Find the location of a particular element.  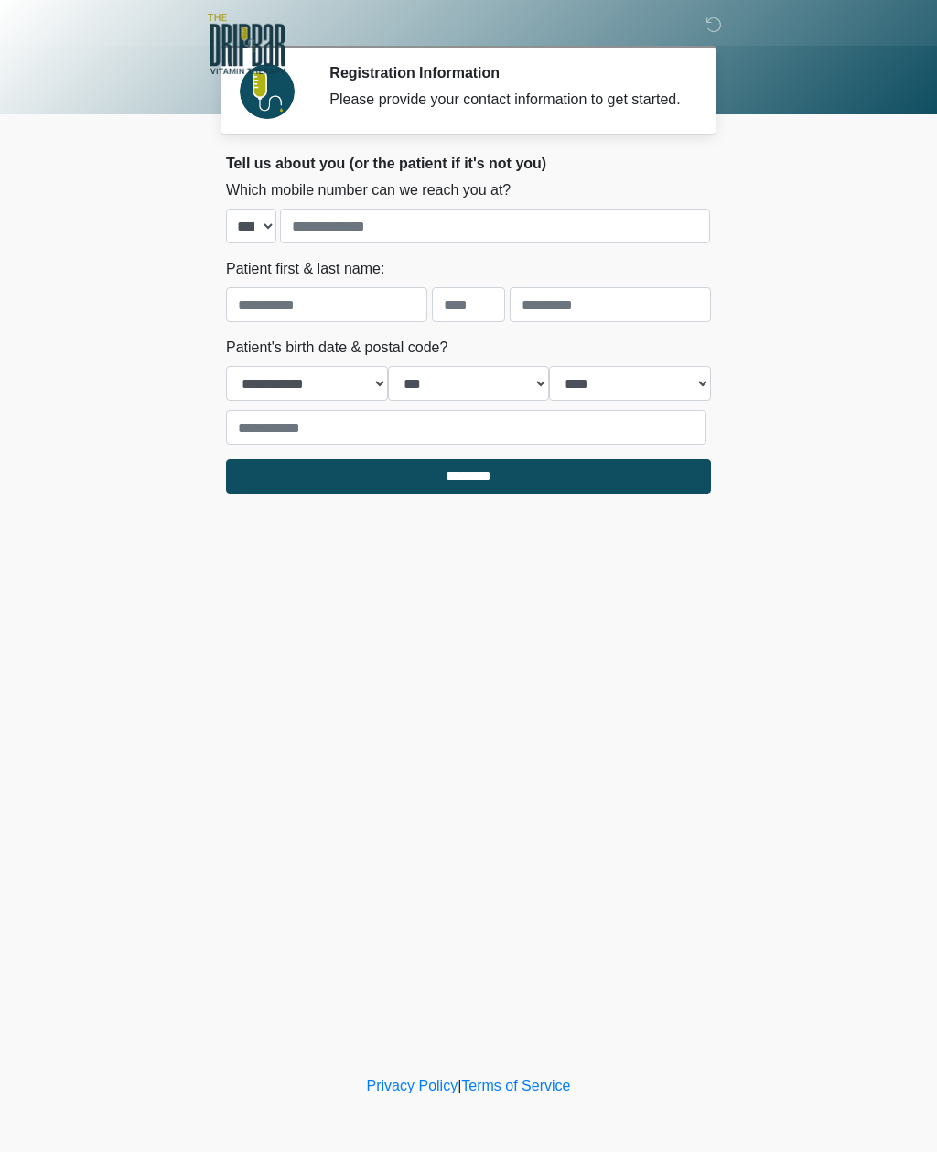

h2: Tell us about you (or the patient if it's not you) is located at coordinates (469, 163).